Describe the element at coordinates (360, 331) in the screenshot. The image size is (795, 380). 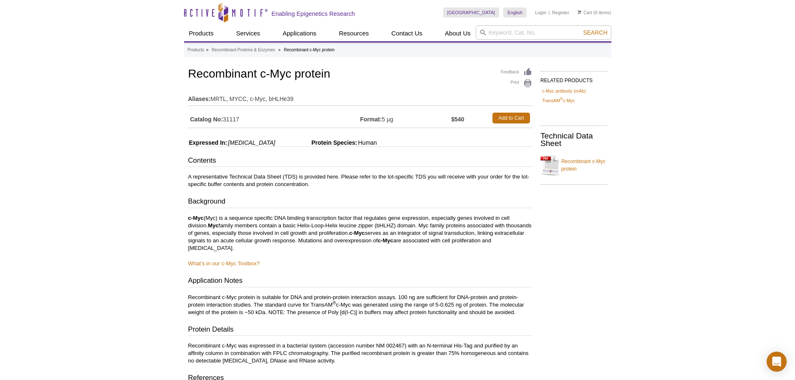
I see `h3: Protein Details` at that location.